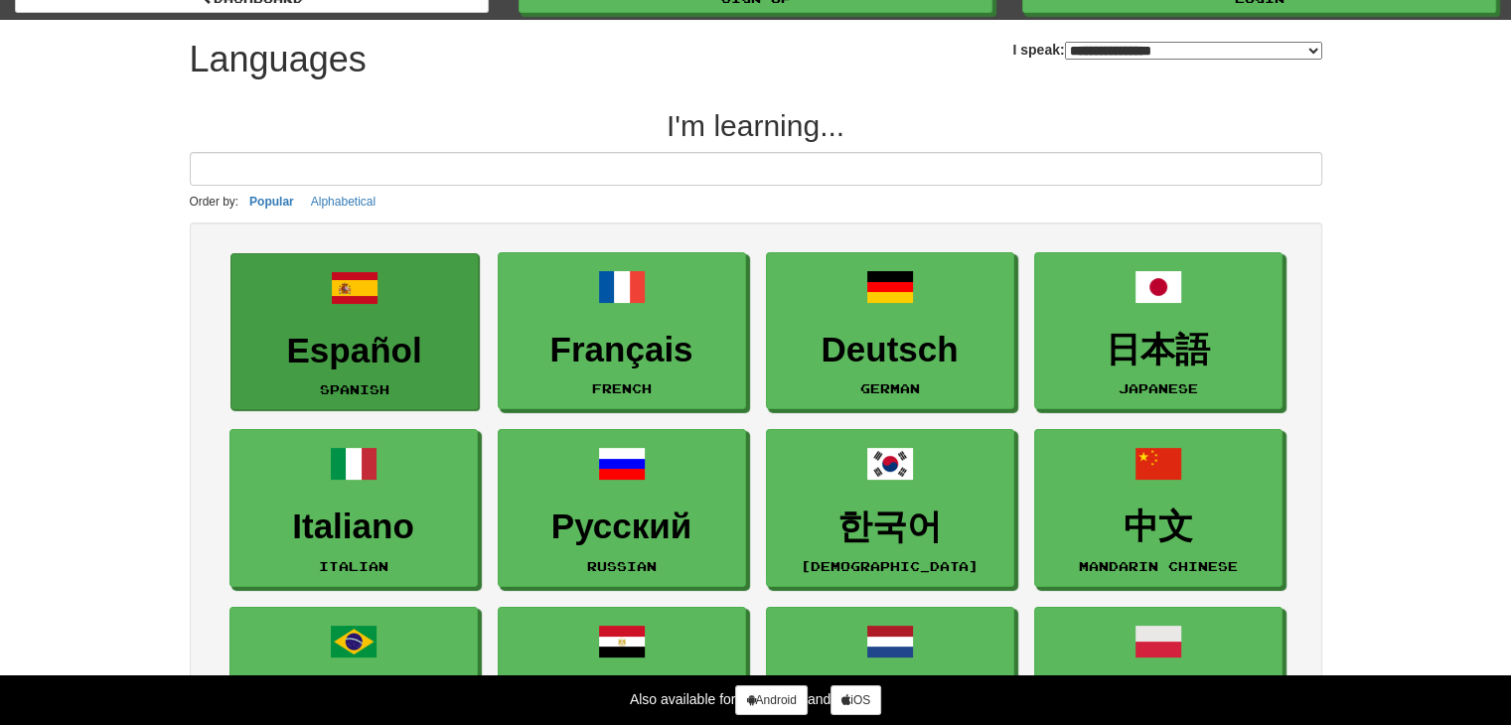  I want to click on h3: Deutsch, so click(890, 350).